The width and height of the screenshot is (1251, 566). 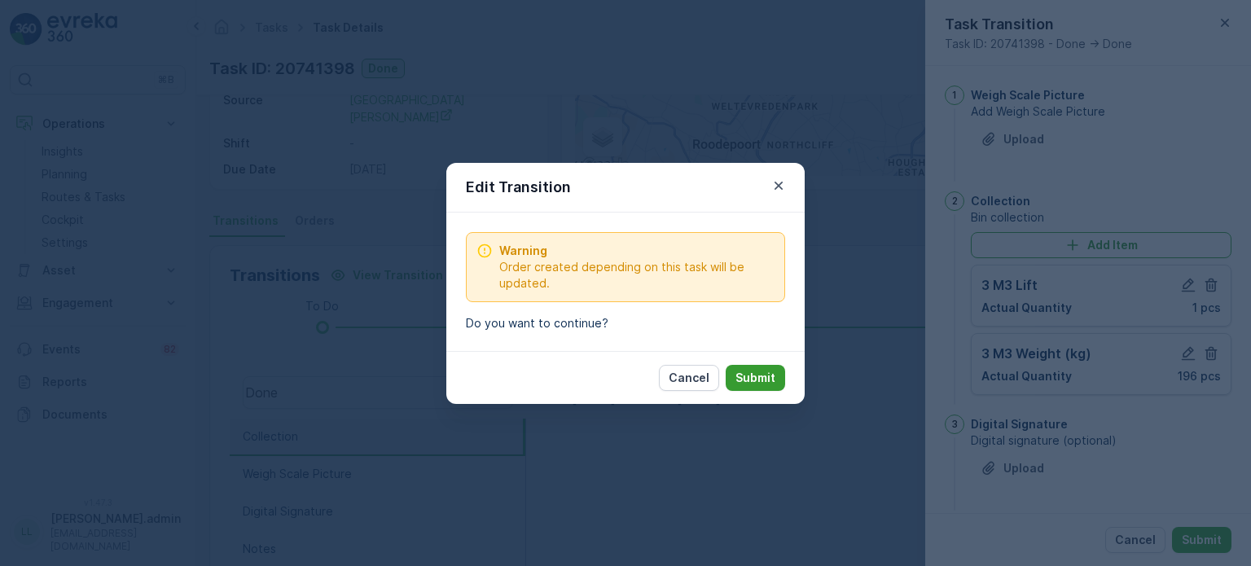 I want to click on button: Submit, so click(x=755, y=378).